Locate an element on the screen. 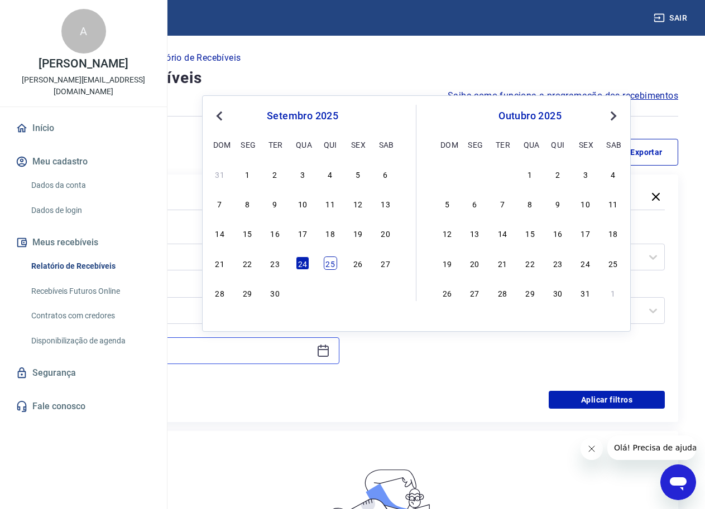  h4: Relatório de Recebíveis is located at coordinates (352, 78).